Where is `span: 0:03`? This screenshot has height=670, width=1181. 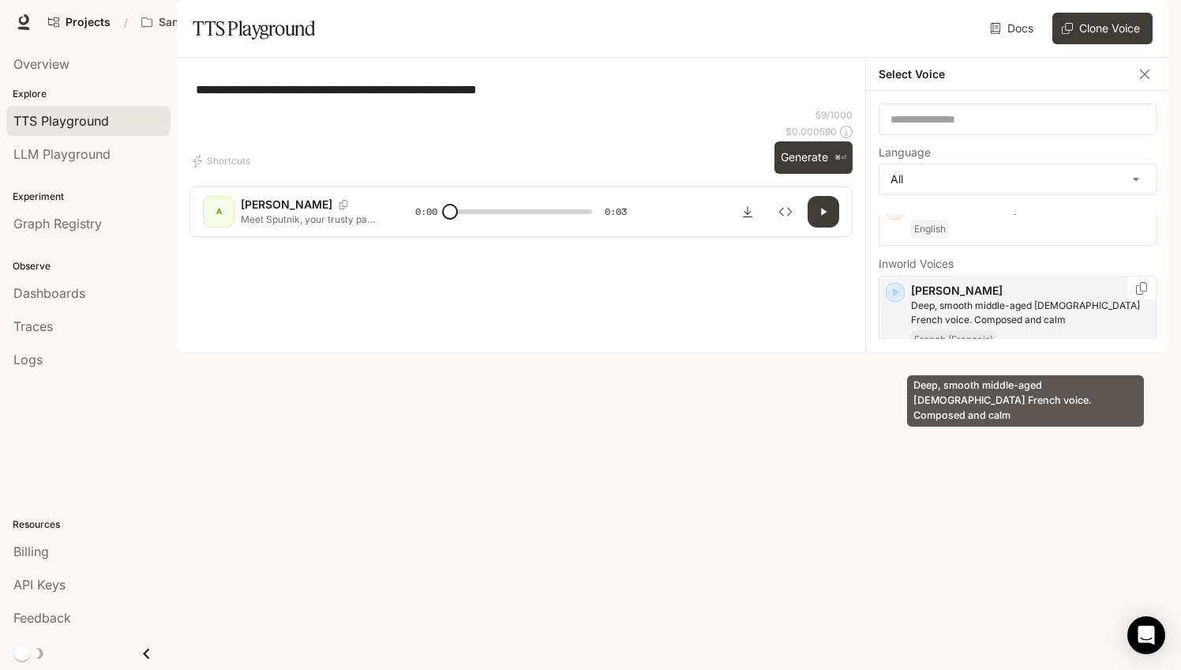 span: 0:03 is located at coordinates (616, 212).